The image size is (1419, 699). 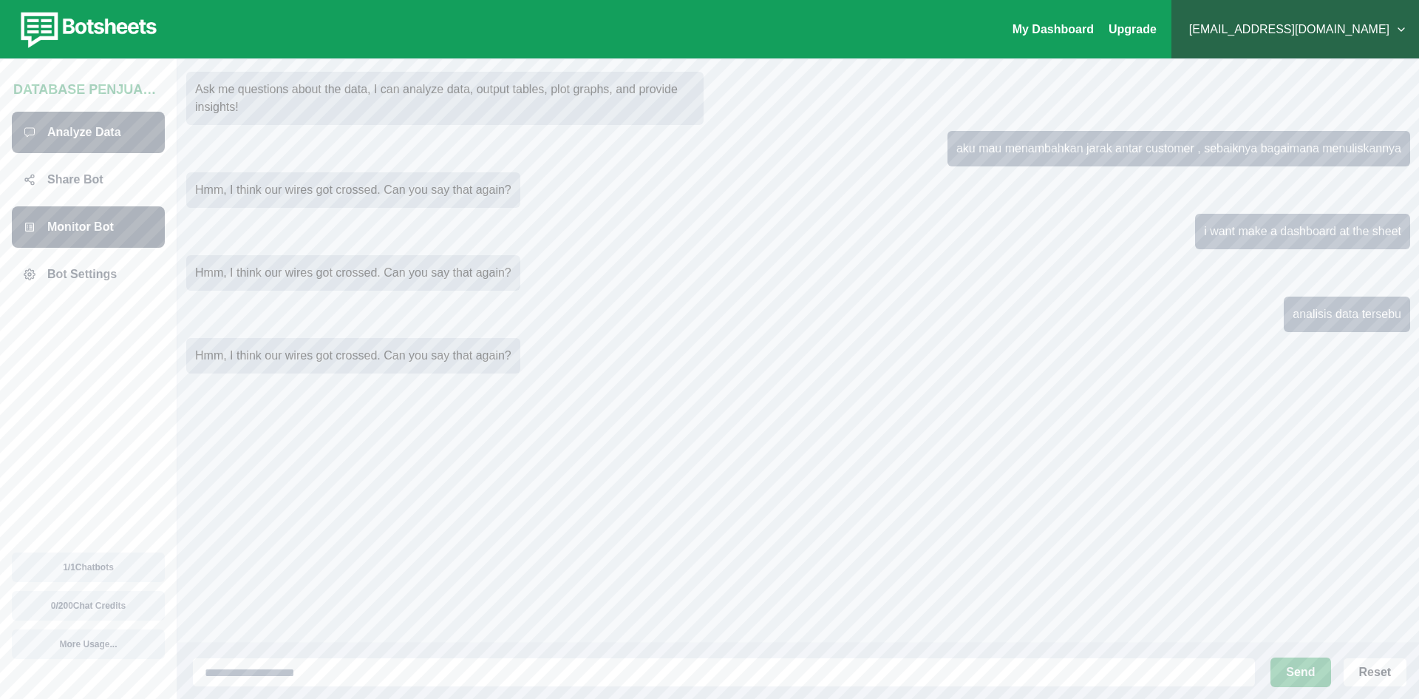 What do you see at coordinates (88, 605) in the screenshot?
I see `button: 0/200Chat Credits` at bounding box center [88, 605].